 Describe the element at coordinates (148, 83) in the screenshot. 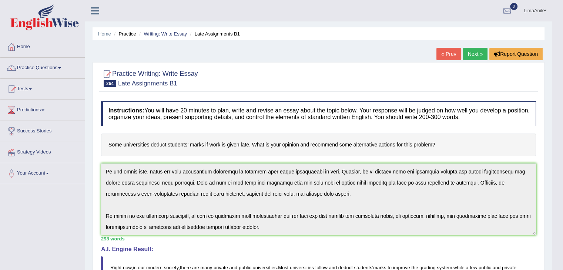

I see `small: Late Assignments B1` at that location.